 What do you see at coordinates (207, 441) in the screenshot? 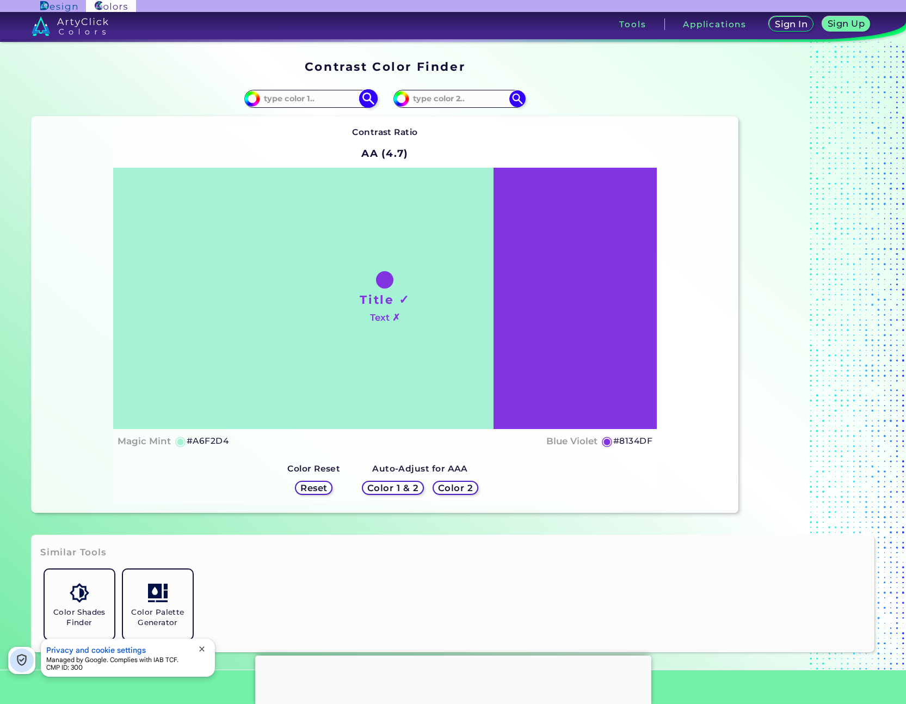
I see `h5: #A6F2D4` at bounding box center [207, 441].